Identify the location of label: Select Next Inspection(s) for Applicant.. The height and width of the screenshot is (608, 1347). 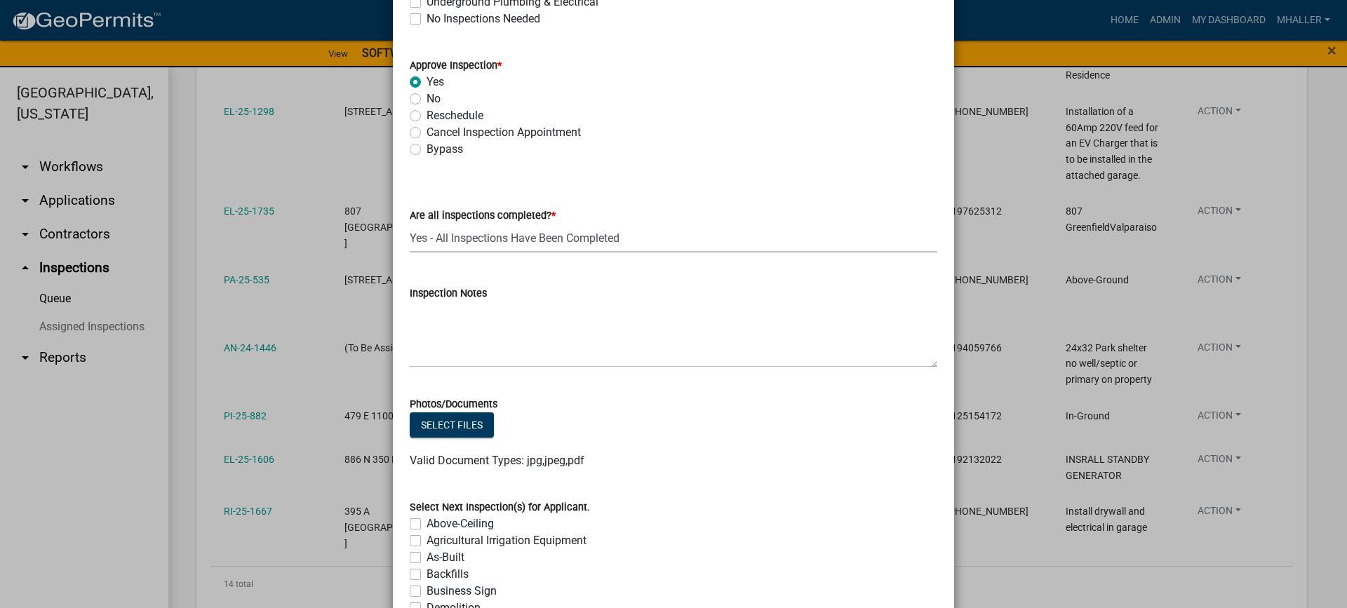
(500, 508).